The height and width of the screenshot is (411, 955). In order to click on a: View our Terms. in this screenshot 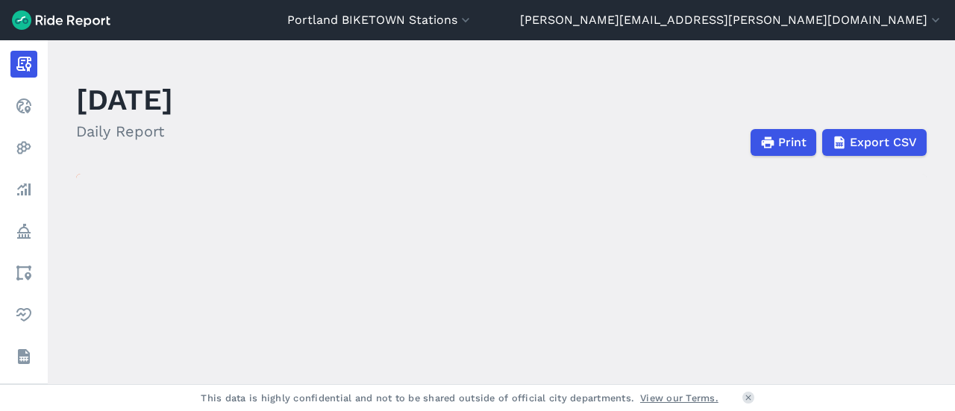, I will do `click(679, 398)`.